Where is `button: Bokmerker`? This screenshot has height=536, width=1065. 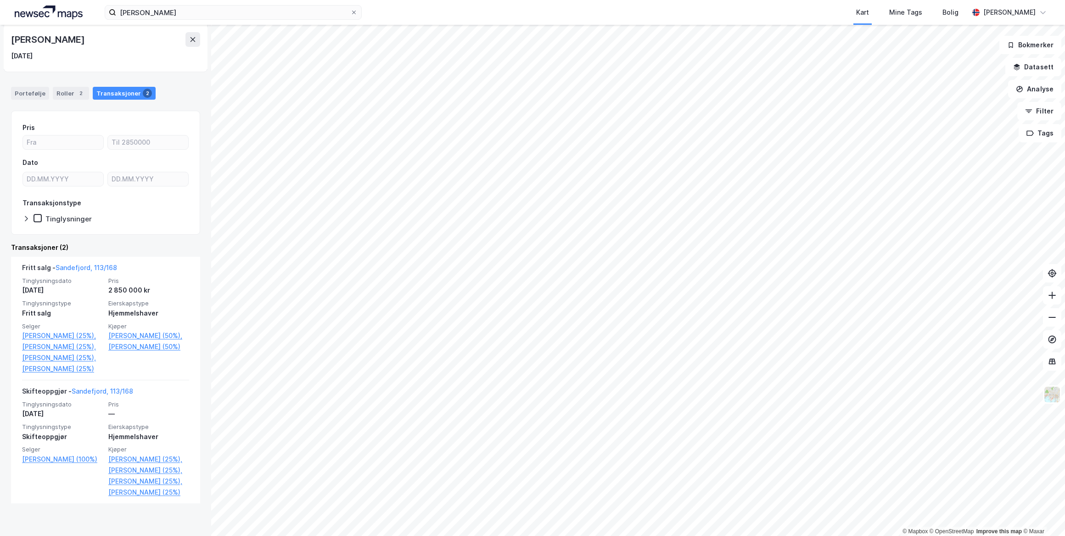
button: Bokmerker is located at coordinates (1030, 45).